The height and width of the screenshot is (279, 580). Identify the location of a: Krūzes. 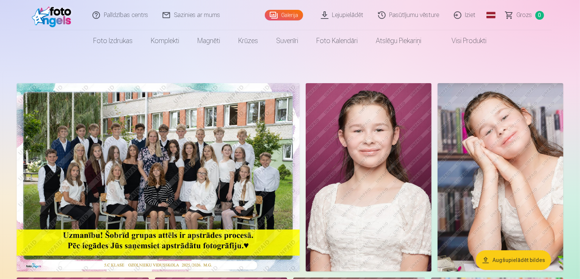
(248, 41).